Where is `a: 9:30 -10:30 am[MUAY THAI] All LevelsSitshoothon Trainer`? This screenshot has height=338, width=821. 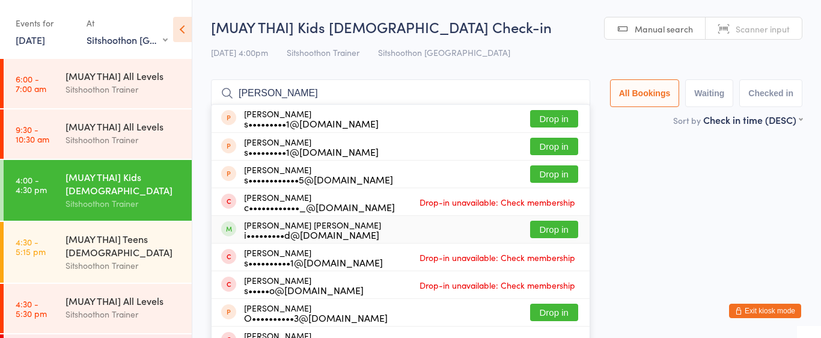 a: 9:30 -10:30 am[MUAY THAI] All LevelsSitshoothon Trainer is located at coordinates (97, 134).